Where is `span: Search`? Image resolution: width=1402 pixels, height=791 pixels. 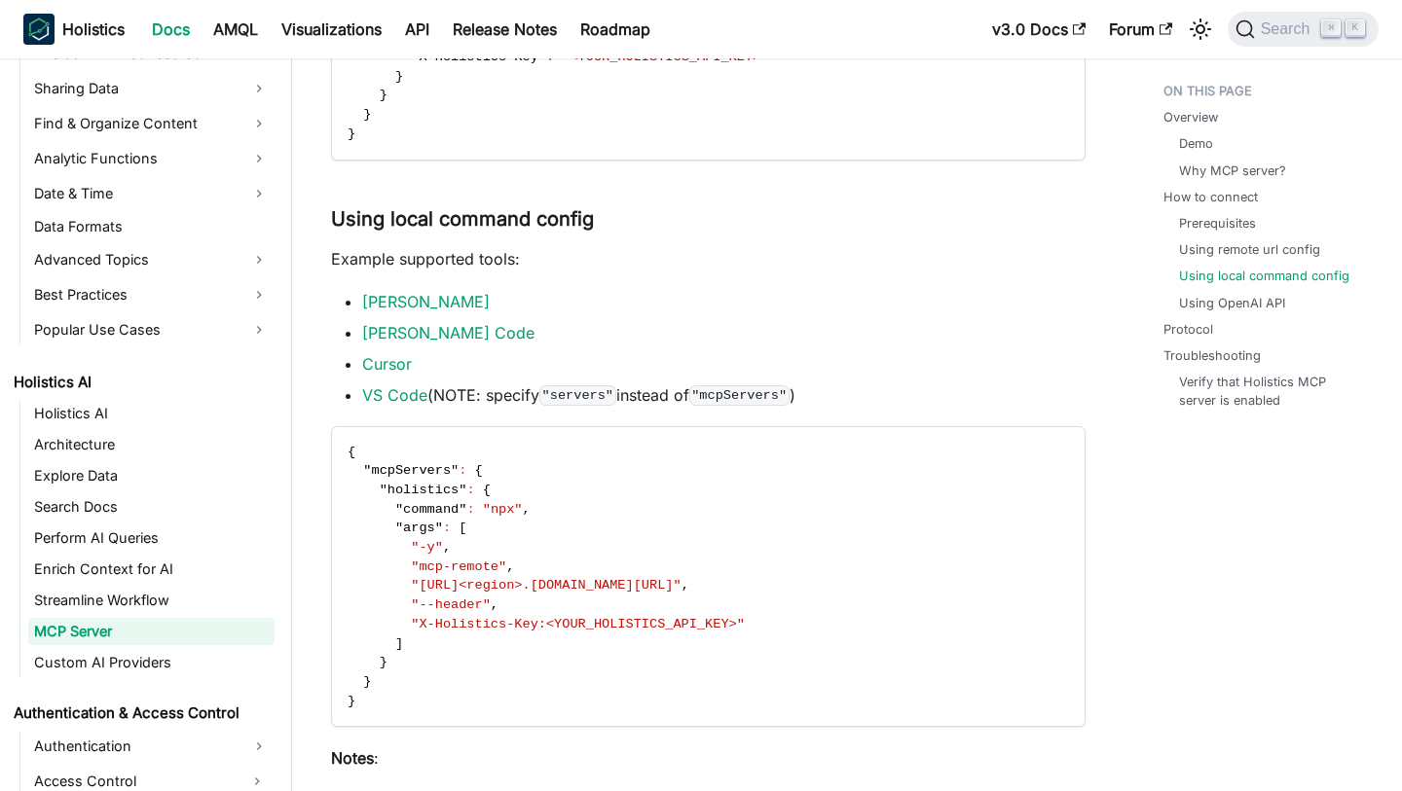
span: Search is located at coordinates (1288, 29).